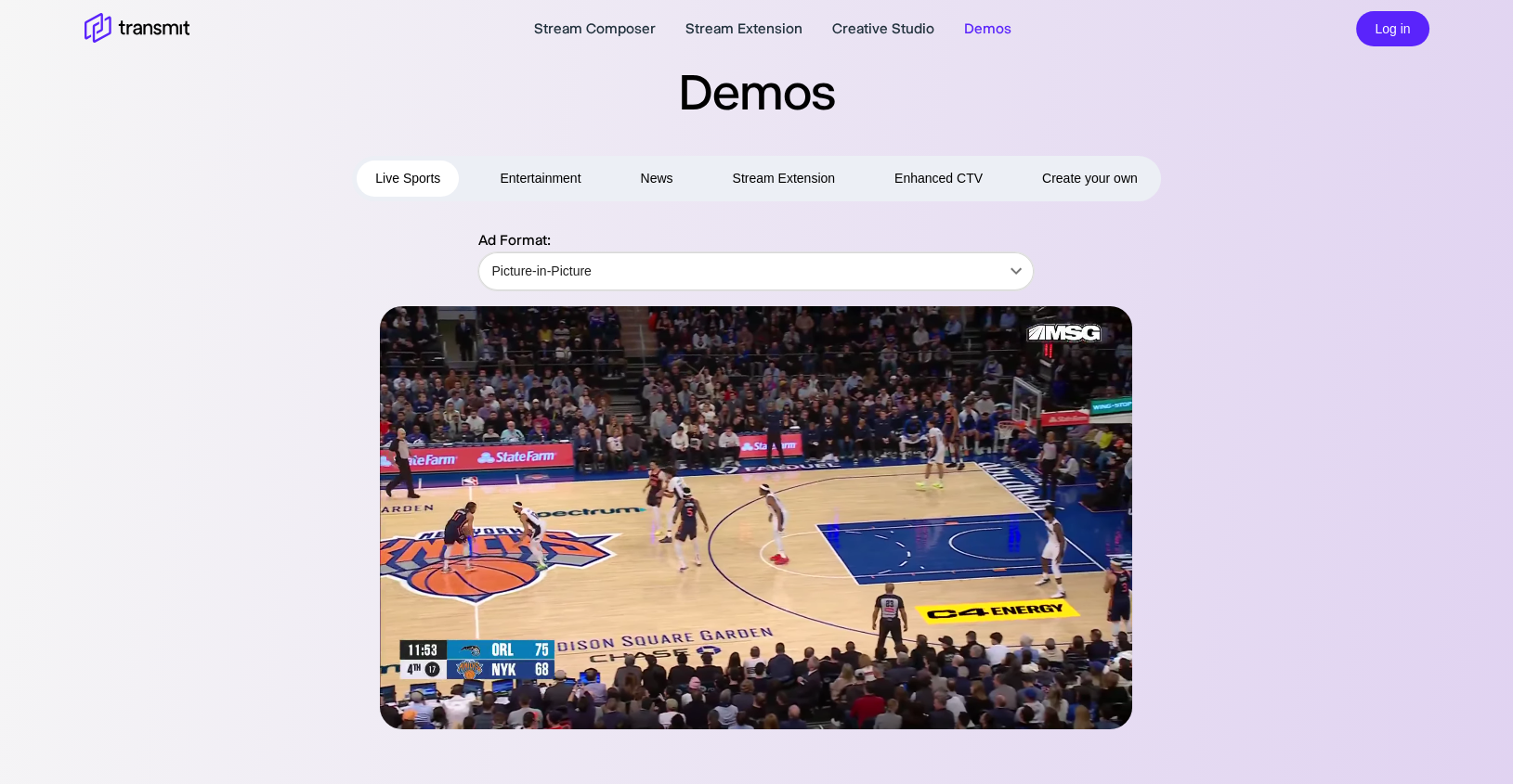 This screenshot has height=784, width=1513. What do you see at coordinates (656, 178) in the screenshot?
I see `button: News` at bounding box center [656, 178].